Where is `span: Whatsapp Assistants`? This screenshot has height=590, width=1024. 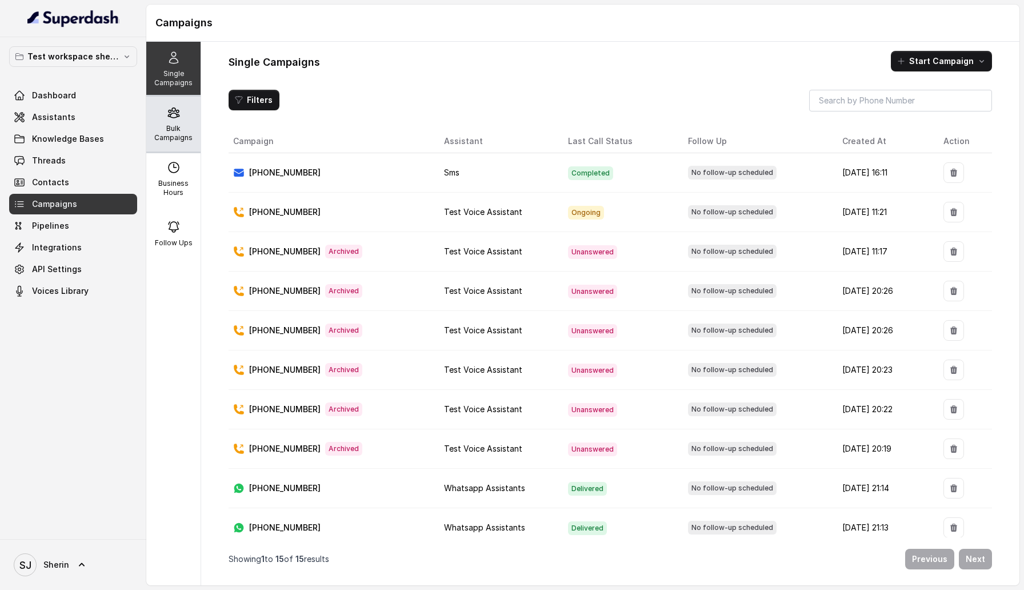
span: Whatsapp Assistants is located at coordinates (485, 527).